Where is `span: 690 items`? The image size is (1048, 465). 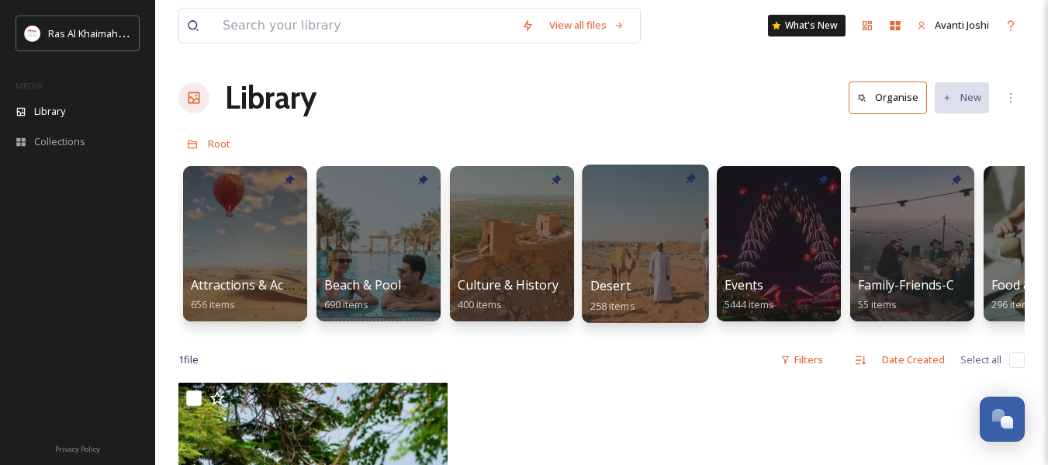 span: 690 items is located at coordinates (346, 304).